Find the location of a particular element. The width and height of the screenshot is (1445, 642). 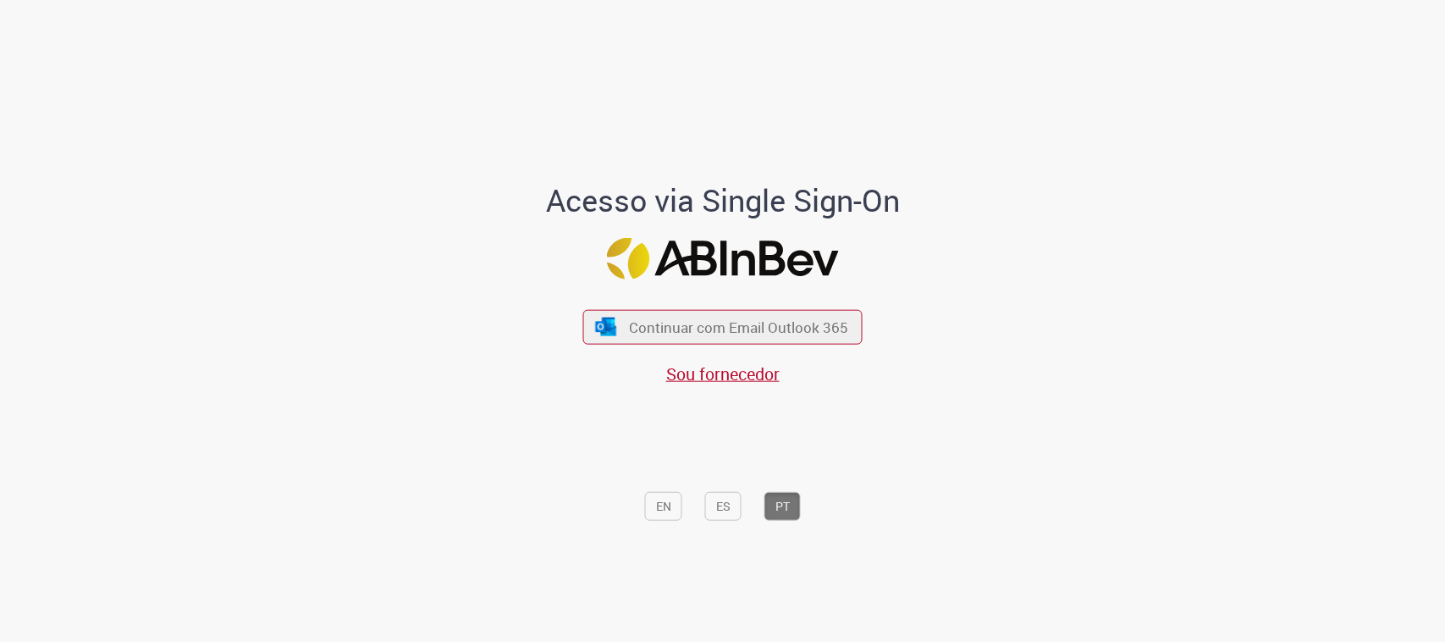

img: ícone Azure/Microsoft 360 is located at coordinates (605, 326).